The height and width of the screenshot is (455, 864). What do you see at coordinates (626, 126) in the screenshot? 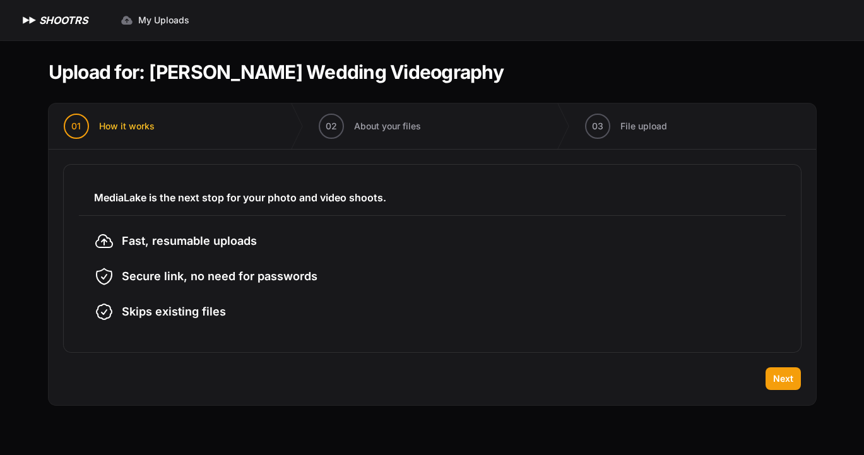
I see `button: 03 File upload` at bounding box center [626, 126].